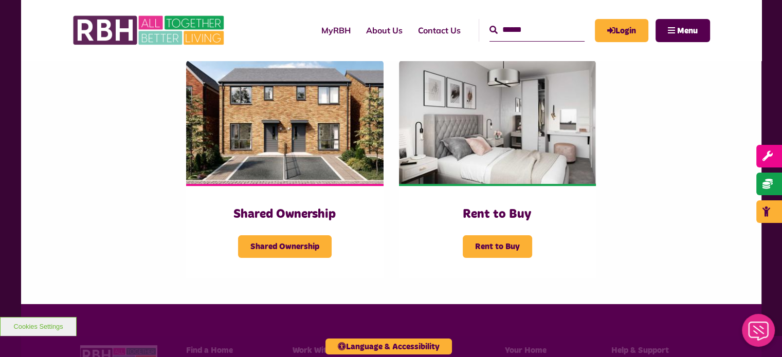 The image size is (782, 357). Describe the element at coordinates (389, 347) in the screenshot. I see `button: Language & Accessibility` at that location.